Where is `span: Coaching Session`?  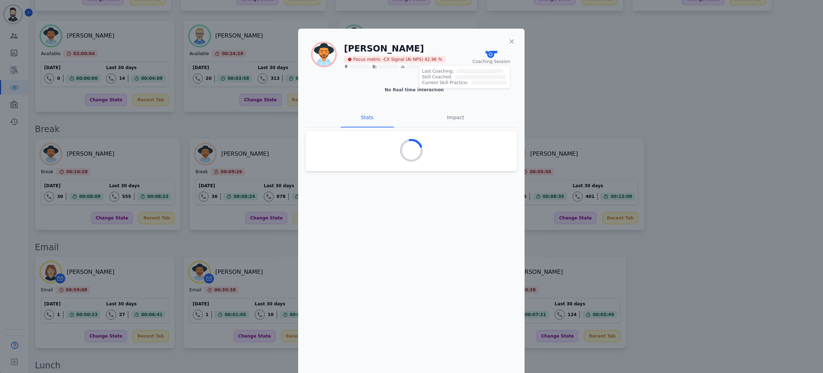
span: Coaching Session is located at coordinates (491, 62).